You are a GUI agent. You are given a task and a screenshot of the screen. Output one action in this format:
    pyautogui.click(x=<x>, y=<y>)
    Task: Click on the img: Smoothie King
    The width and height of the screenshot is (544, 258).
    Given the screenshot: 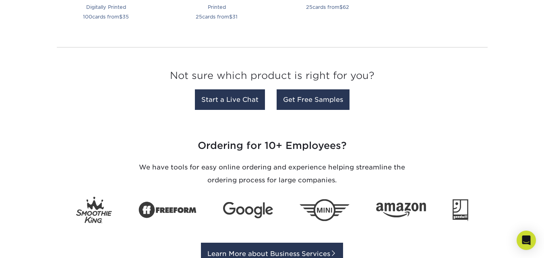 What is the action you would take?
    pyautogui.click(x=94, y=210)
    